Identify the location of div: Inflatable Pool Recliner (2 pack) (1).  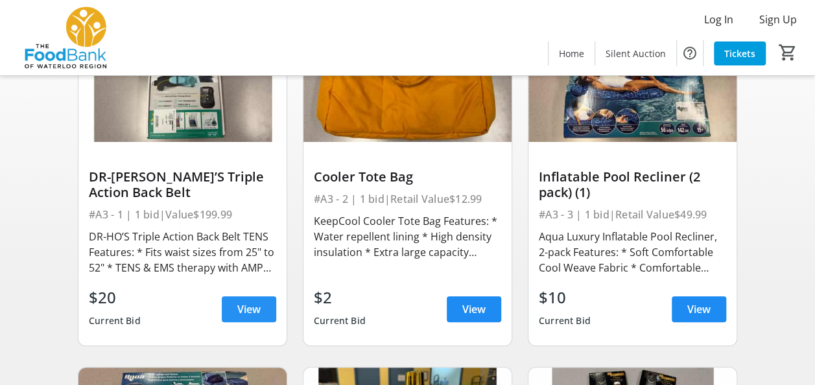
(632, 185).